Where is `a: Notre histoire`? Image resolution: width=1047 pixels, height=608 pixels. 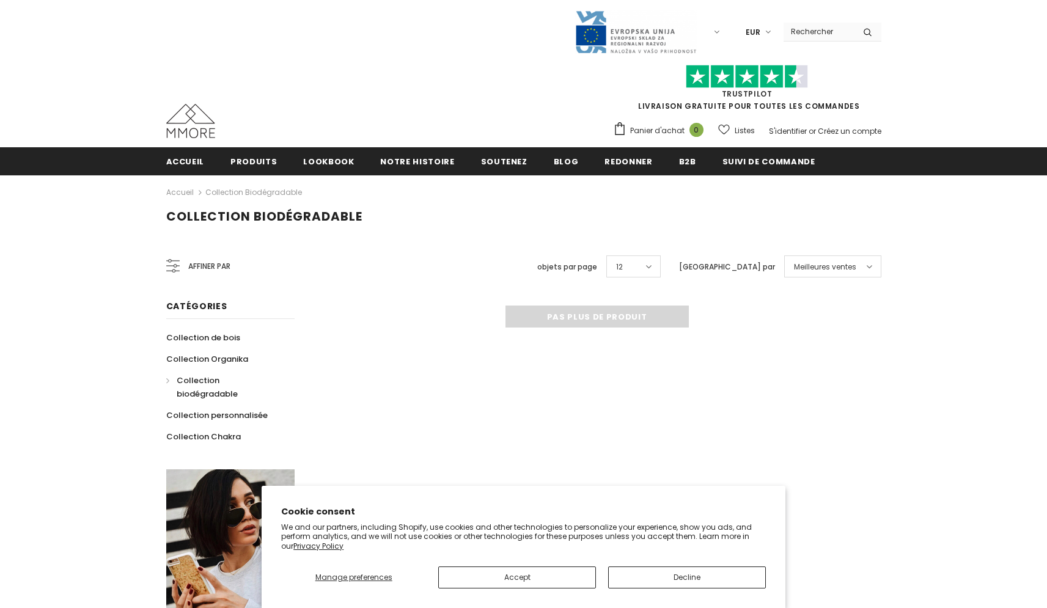
a: Notre histoire is located at coordinates (417, 161).